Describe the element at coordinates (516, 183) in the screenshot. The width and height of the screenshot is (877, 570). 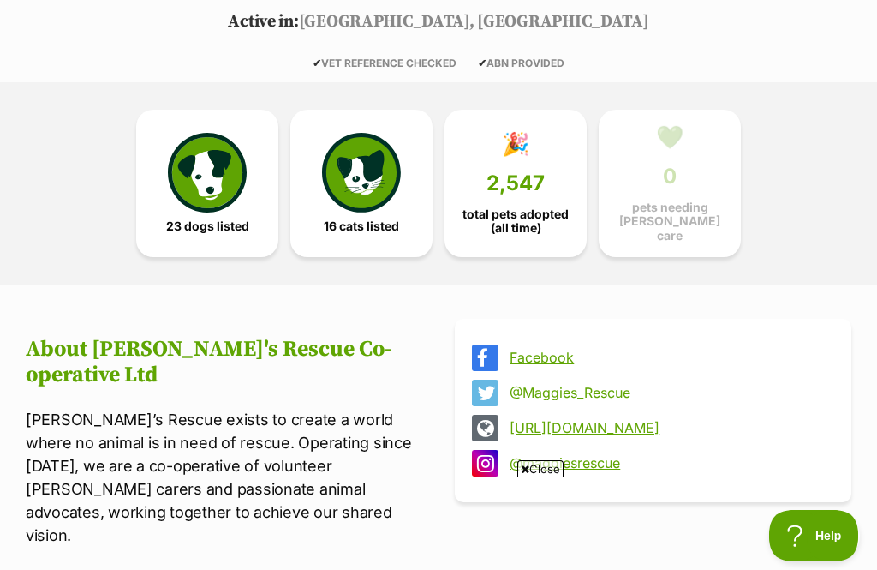
I see `a: 🎉 2,547 total pets adopted (all time)` at that location.